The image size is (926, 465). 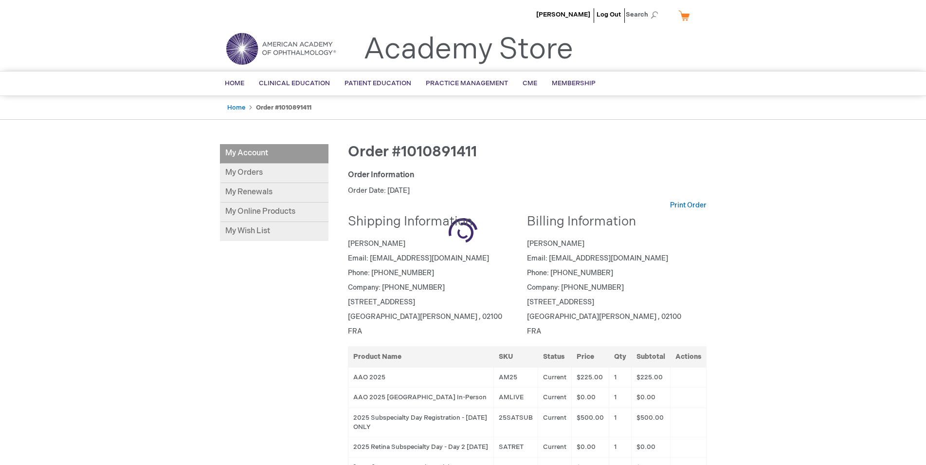 I want to click on span: Practice Management, so click(x=467, y=83).